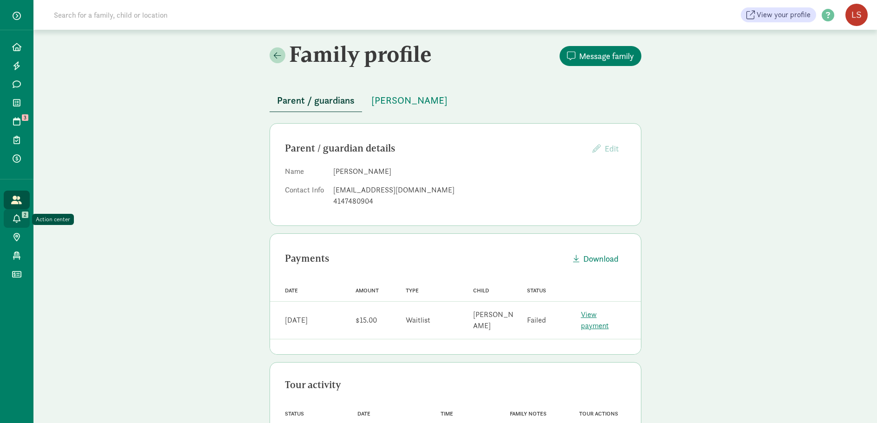 Image resolution: width=877 pixels, height=423 pixels. What do you see at coordinates (606, 148) in the screenshot?
I see `button: Edit` at bounding box center [606, 148].